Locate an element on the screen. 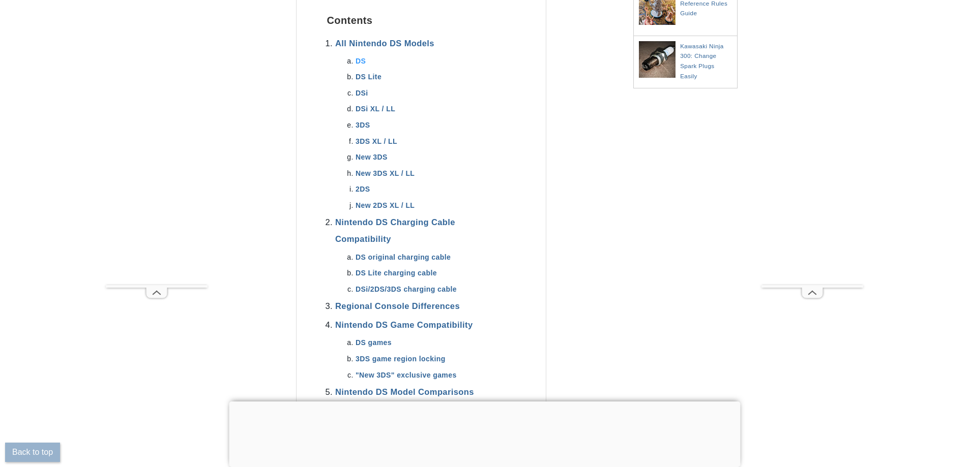 Image resolution: width=969 pixels, height=467 pixels. a: DS Lite charging cable is located at coordinates (396, 273).